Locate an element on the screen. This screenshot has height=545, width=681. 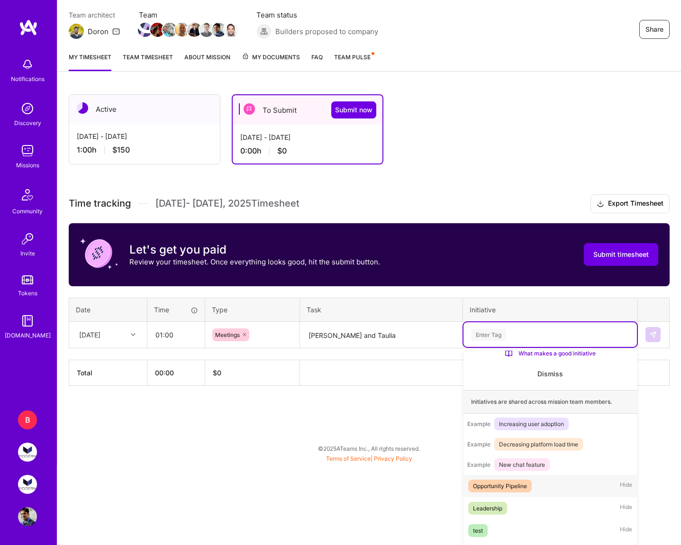
img: Active is located at coordinates (82, 108).